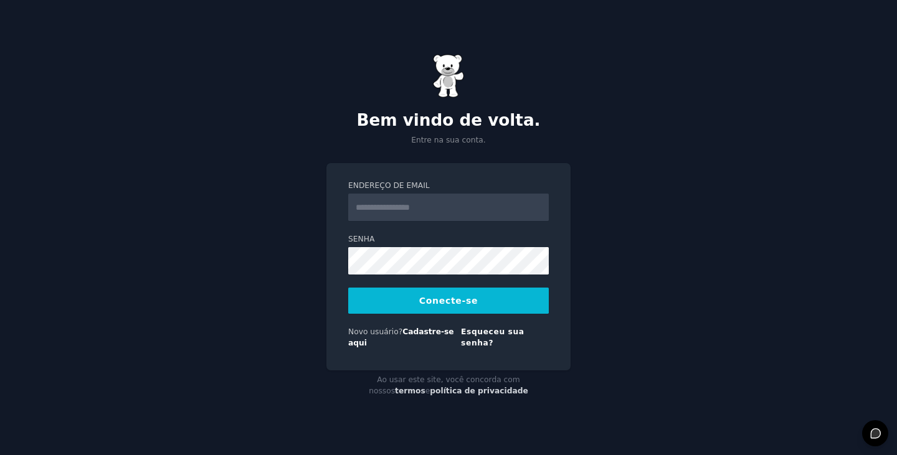  What do you see at coordinates (401, 338) in the screenshot?
I see `a: Cadastre-se aqui` at bounding box center [401, 338].